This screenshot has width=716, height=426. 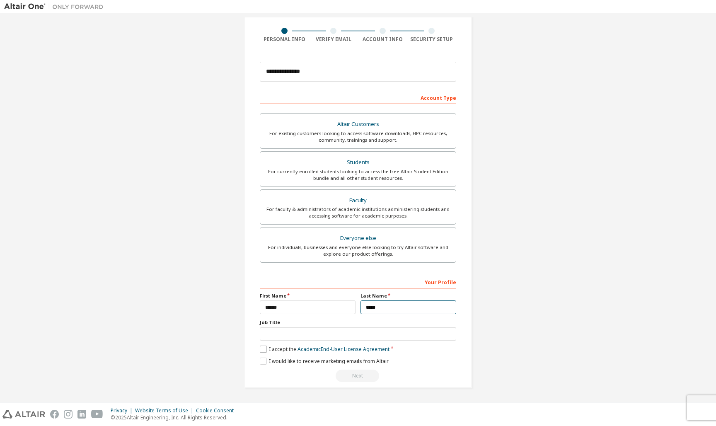 What do you see at coordinates (432, 39) in the screenshot?
I see `div: Security Setup` at bounding box center [432, 39].